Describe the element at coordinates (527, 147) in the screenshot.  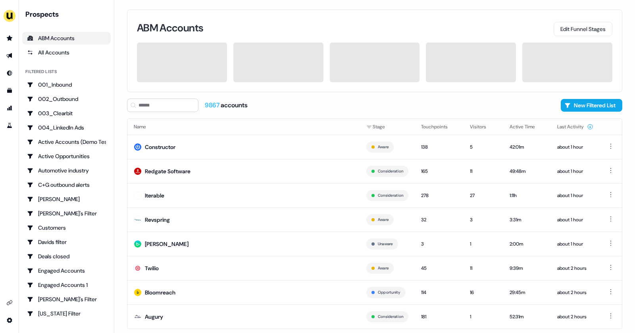
I see `div: 42:01m` at that location.